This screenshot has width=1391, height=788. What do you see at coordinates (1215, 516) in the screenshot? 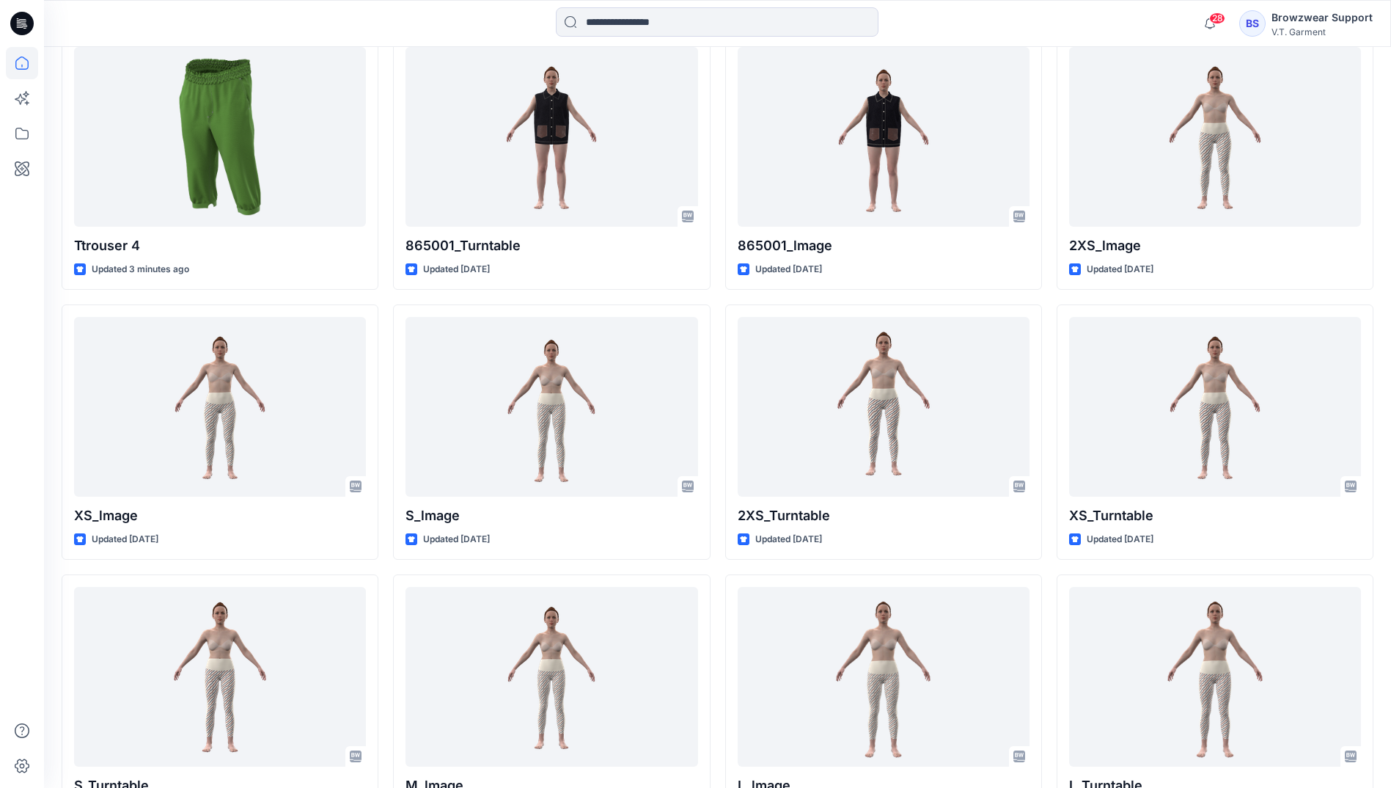
I see `p: XS_Turntable` at bounding box center [1215, 516].